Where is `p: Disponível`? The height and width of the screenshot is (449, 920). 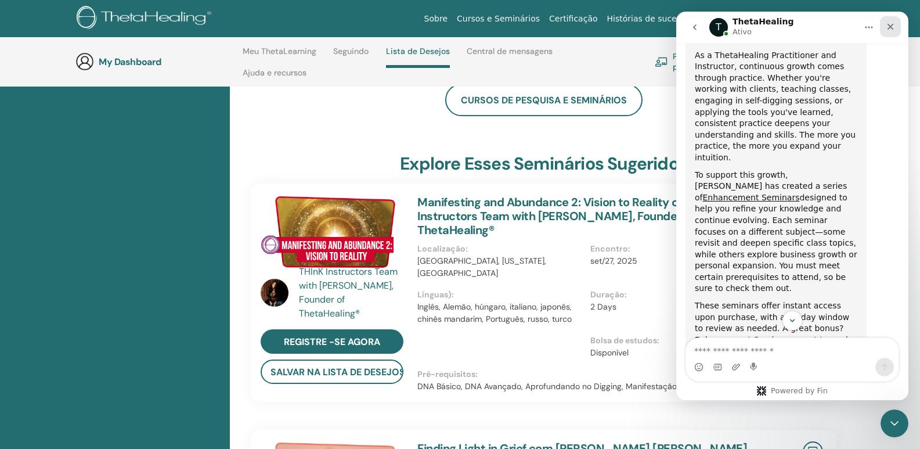
p: Disponível is located at coordinates (673, 352).